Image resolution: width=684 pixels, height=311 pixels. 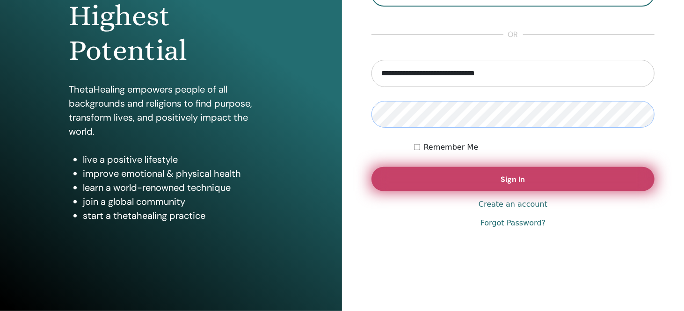 What do you see at coordinates (513, 179) in the screenshot?
I see `span: Sign In` at bounding box center [513, 179].